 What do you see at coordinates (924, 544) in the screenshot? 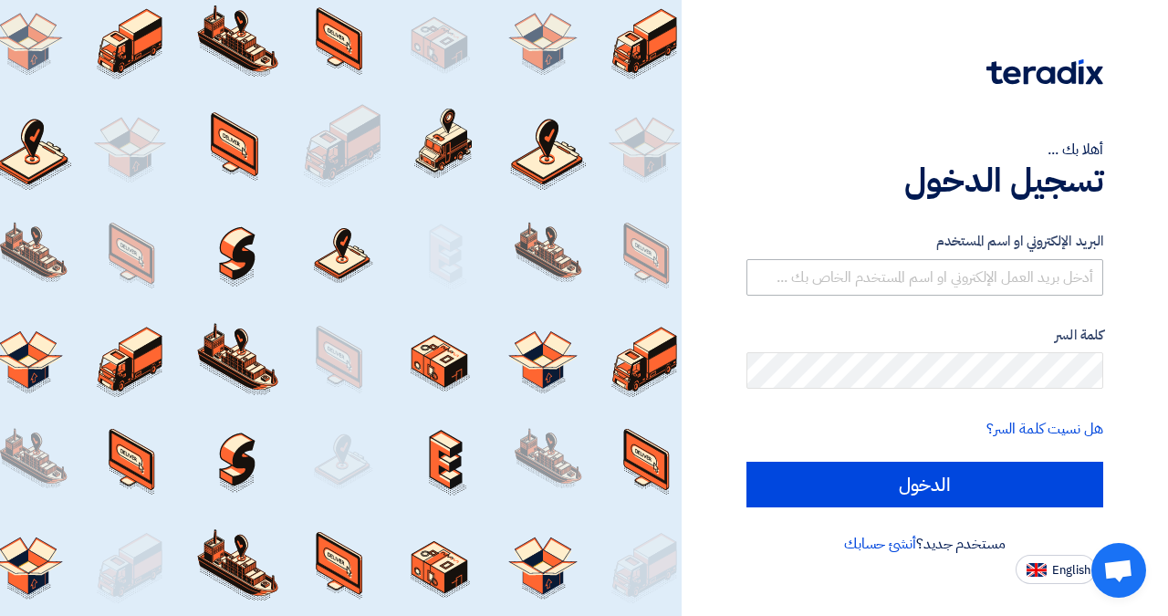
I see `div: مستخدم جديد؟` at bounding box center [924, 544].